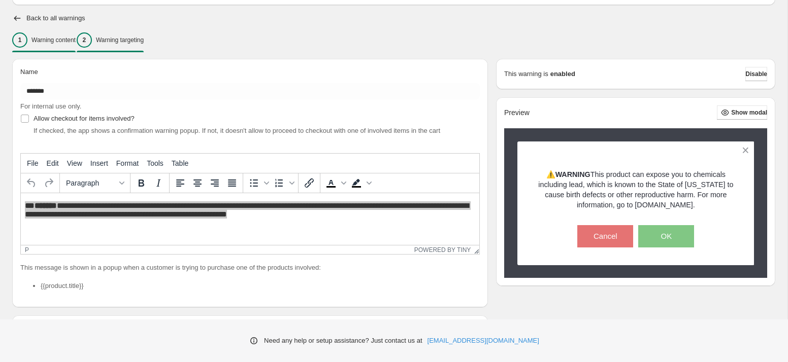 The width and height of the screenshot is (788, 362). Describe the element at coordinates (155, 163) in the screenshot. I see `span: Tools` at that location.